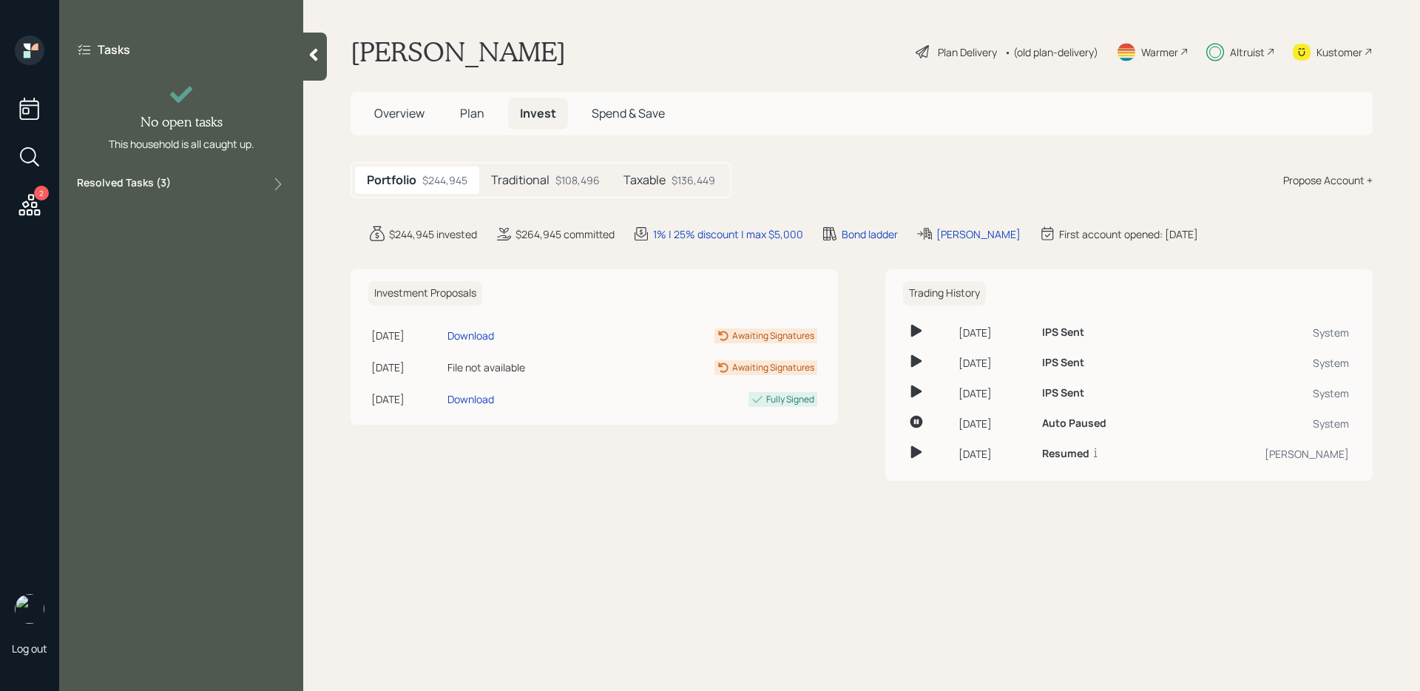 The width and height of the screenshot is (1420, 691). I want to click on div: $108,496, so click(577, 180).